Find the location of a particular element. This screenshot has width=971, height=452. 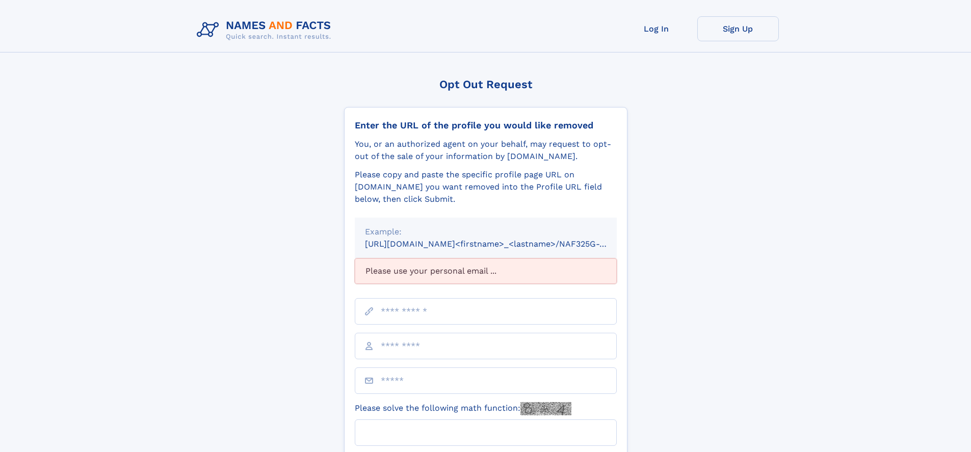

img: Logo Names and Facts is located at coordinates (266, 30).